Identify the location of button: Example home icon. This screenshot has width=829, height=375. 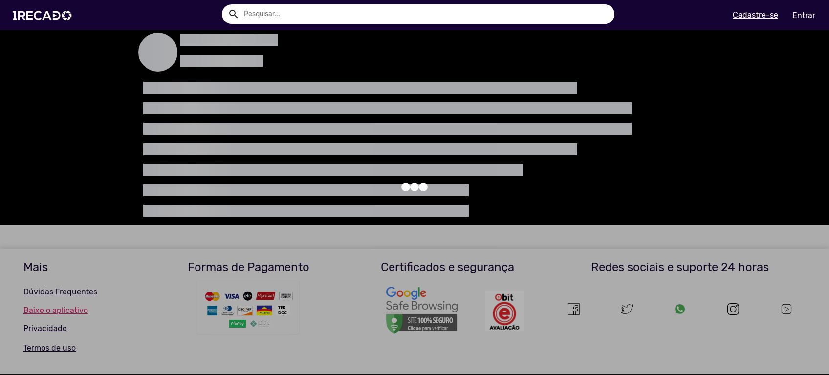
(233, 13).